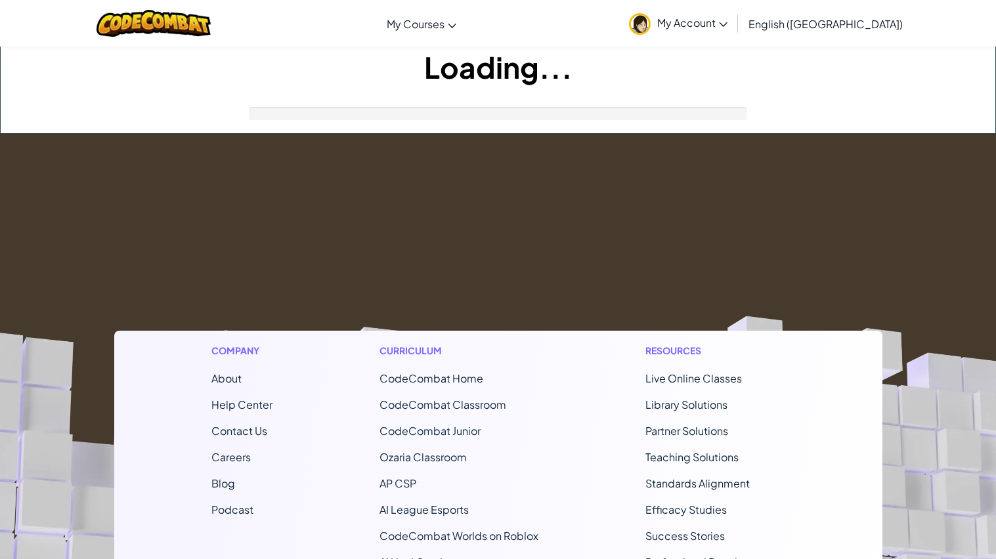  I want to click on h1: Company, so click(242, 351).